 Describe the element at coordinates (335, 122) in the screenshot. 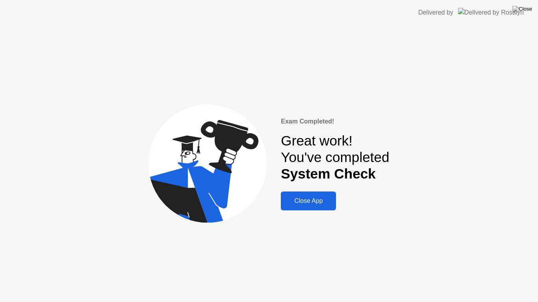

I see `div: Exam Completed!` at that location.